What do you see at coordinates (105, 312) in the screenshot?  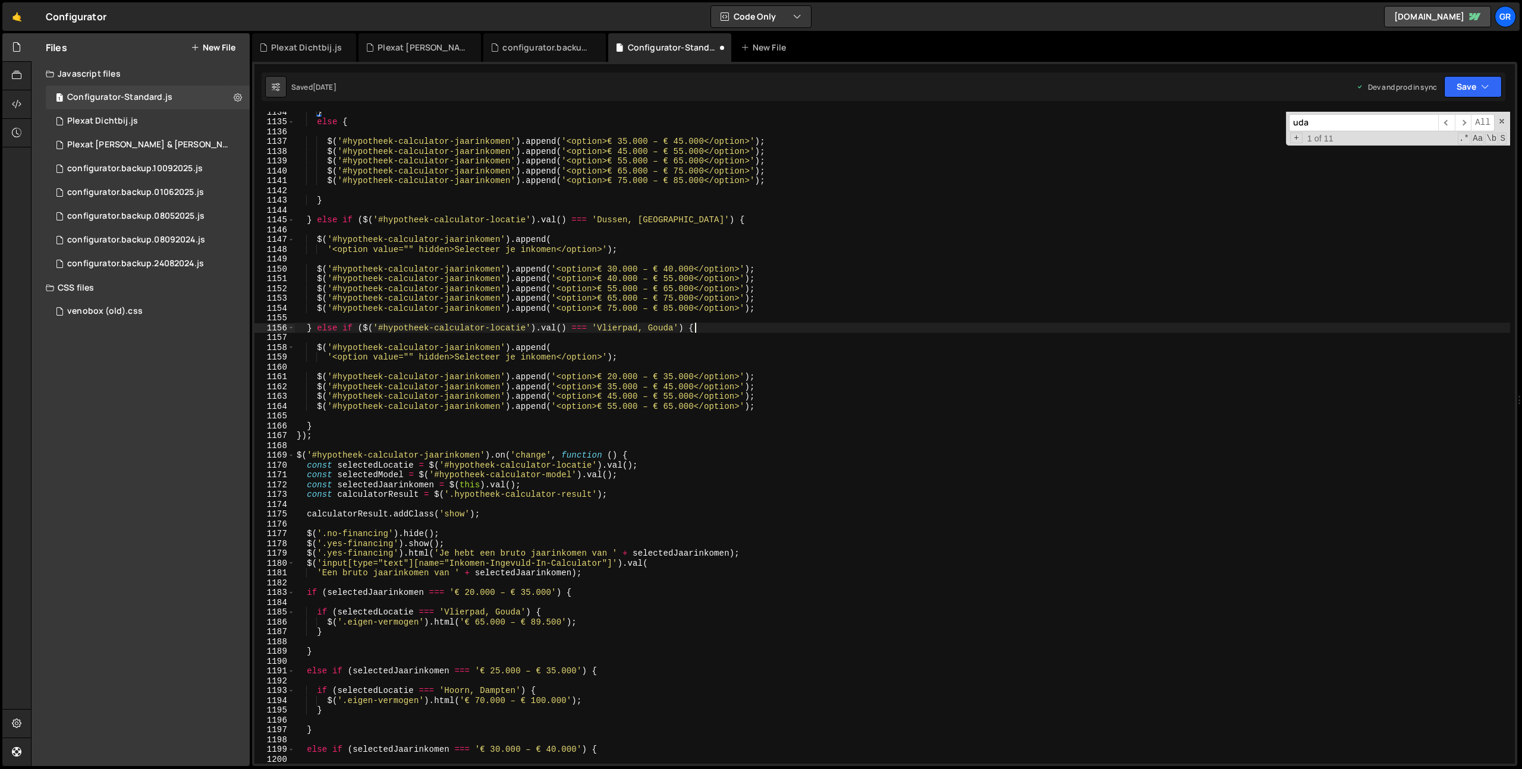 I see `div: venobox (old).css` at bounding box center [105, 312].